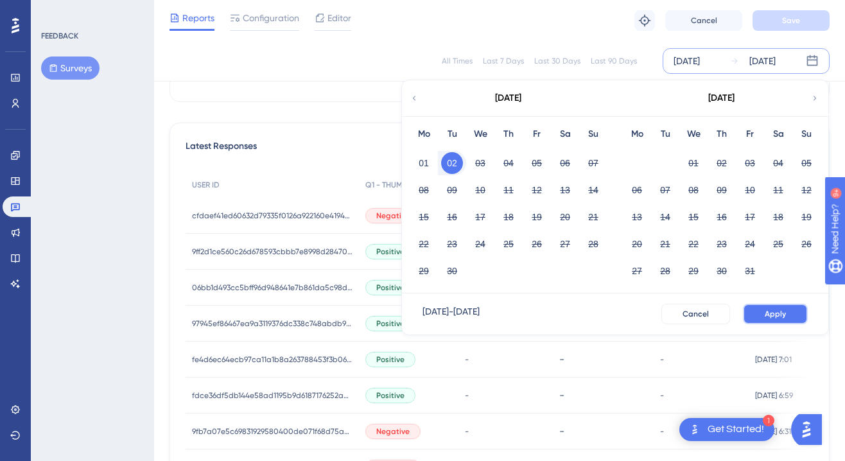 The height and width of the screenshot is (461, 845). Describe the element at coordinates (272, 324) in the screenshot. I see `span: 97945ef86467ea9a3119376dc338c748abdb9acc2d8dbb3853d10e6a72c6bc42` at that location.